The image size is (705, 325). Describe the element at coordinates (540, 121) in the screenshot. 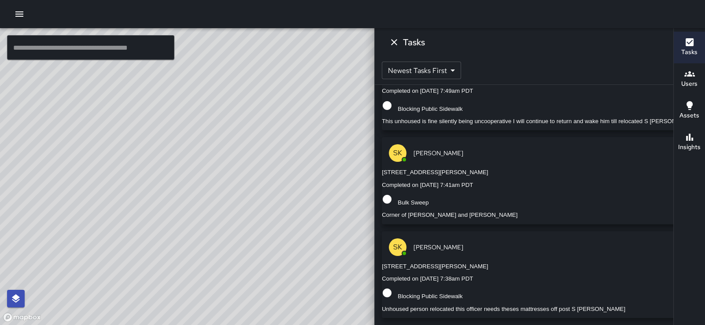

I see `p: This unhoused is fine silently being uncooperative I will continue to return and wake him till re...` at that location.